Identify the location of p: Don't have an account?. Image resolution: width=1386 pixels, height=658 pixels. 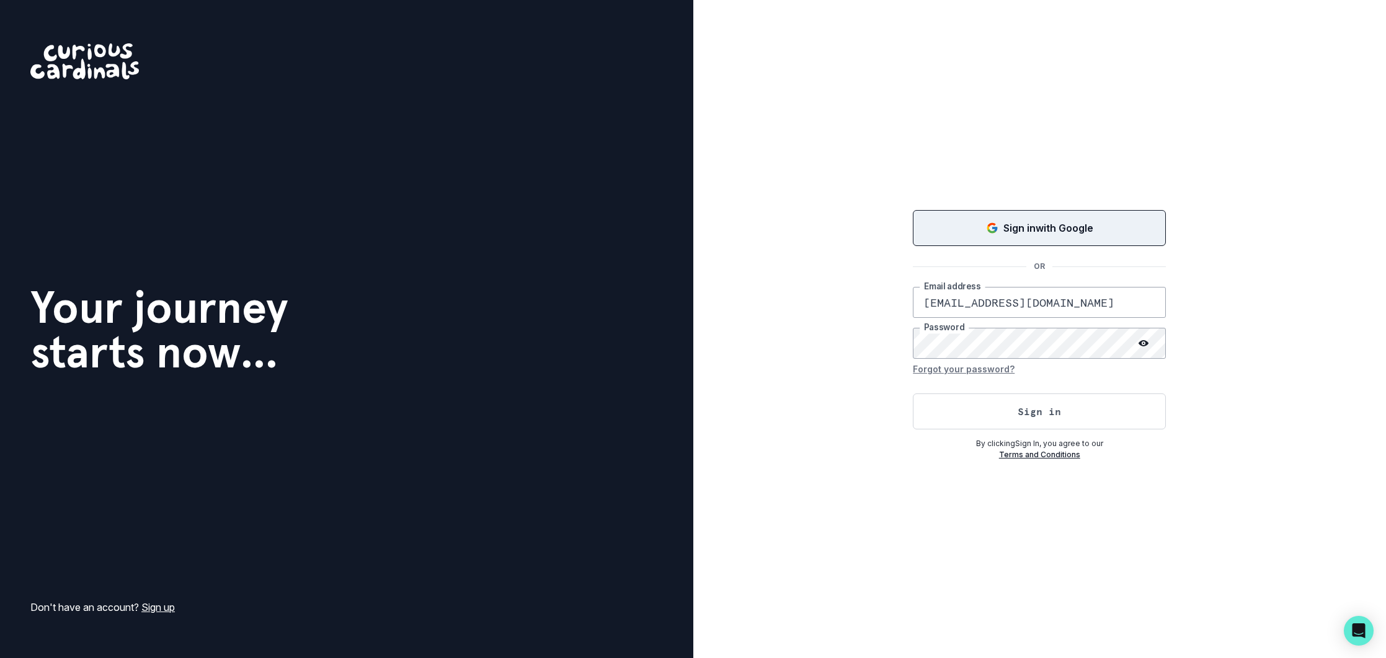
(102, 608).